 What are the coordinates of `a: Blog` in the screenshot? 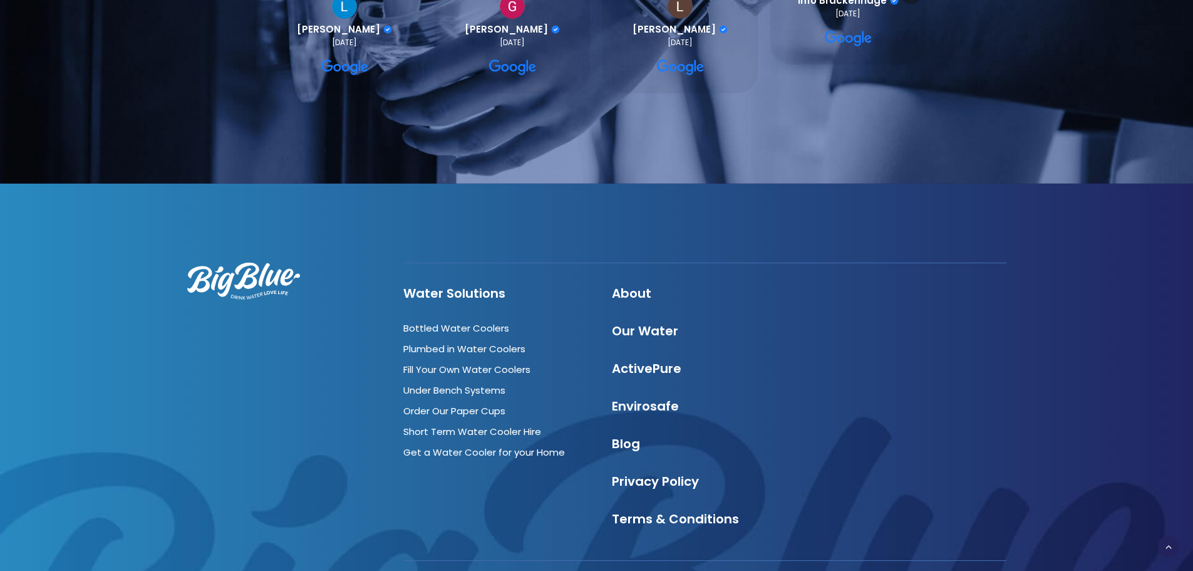 It's located at (626, 443).